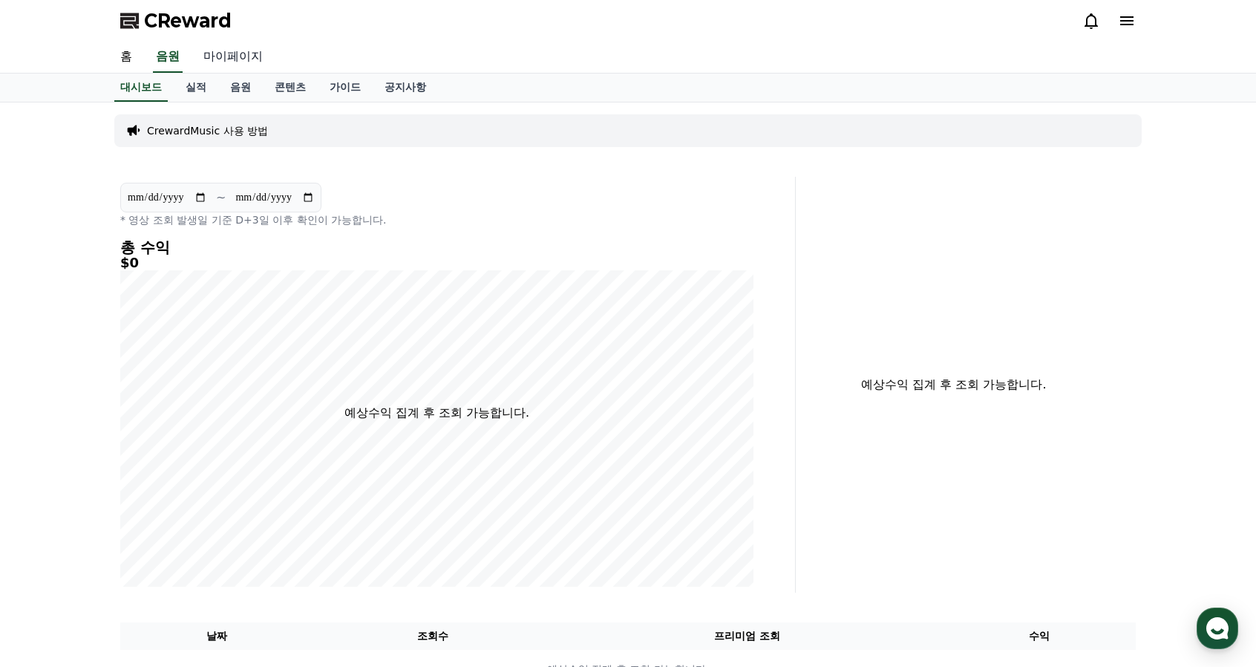  What do you see at coordinates (163, 164) in the screenshot?
I see `div: CReward` at bounding box center [163, 164].